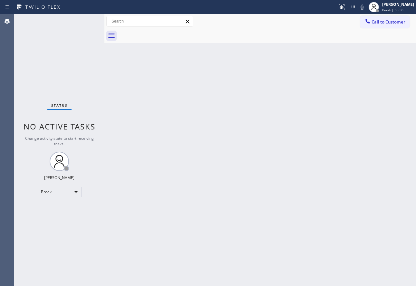 This screenshot has height=286, width=416. What do you see at coordinates (150, 21) in the screenshot?
I see `input: Search` at bounding box center [150, 21].